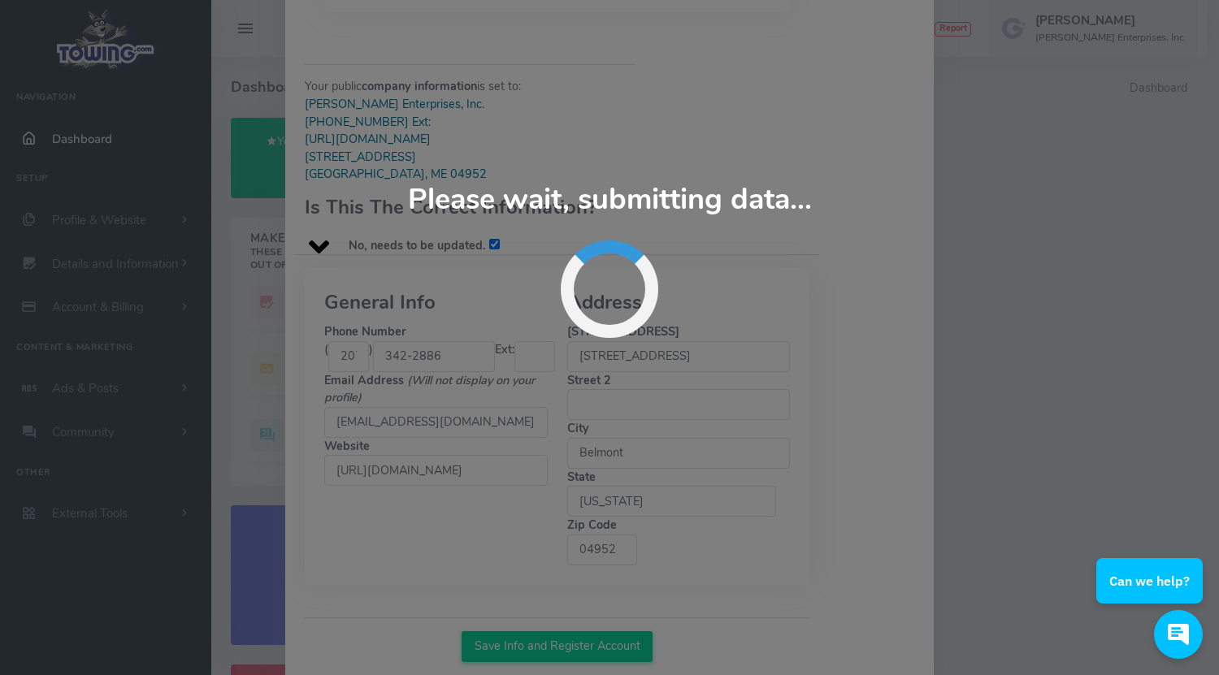  What do you see at coordinates (440, 357) in the screenshot?
I see `div: Ext:` at bounding box center [440, 357].